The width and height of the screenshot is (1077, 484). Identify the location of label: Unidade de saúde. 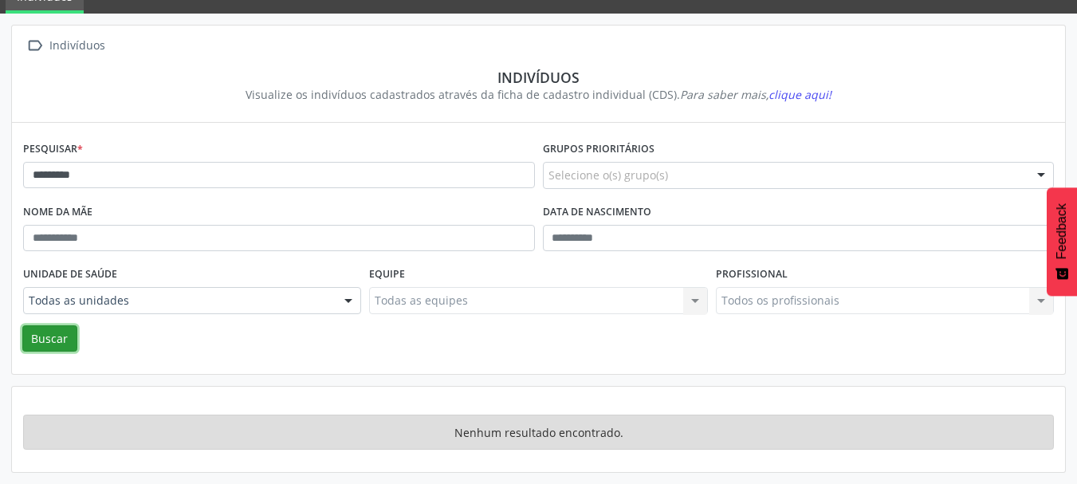
(70, 274).